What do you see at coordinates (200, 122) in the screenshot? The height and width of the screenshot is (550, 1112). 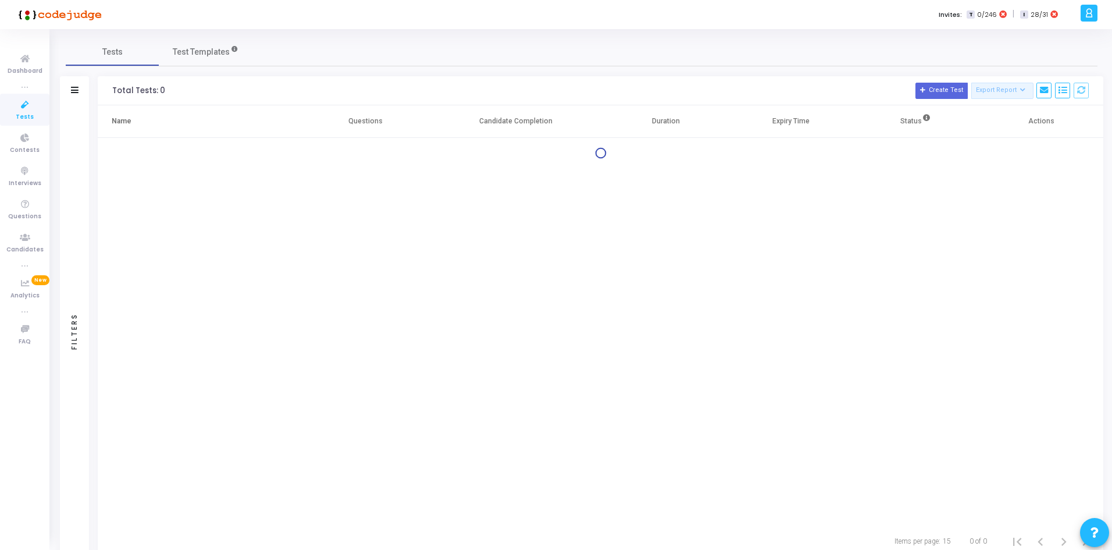 I see `th: Name` at bounding box center [200, 122].